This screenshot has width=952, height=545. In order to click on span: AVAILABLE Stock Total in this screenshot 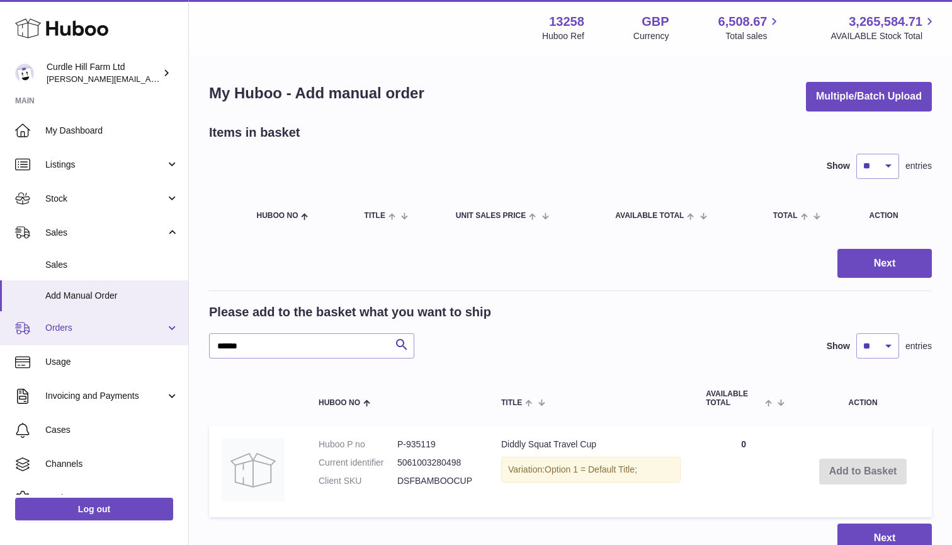, I will do `click(884, 36)`.